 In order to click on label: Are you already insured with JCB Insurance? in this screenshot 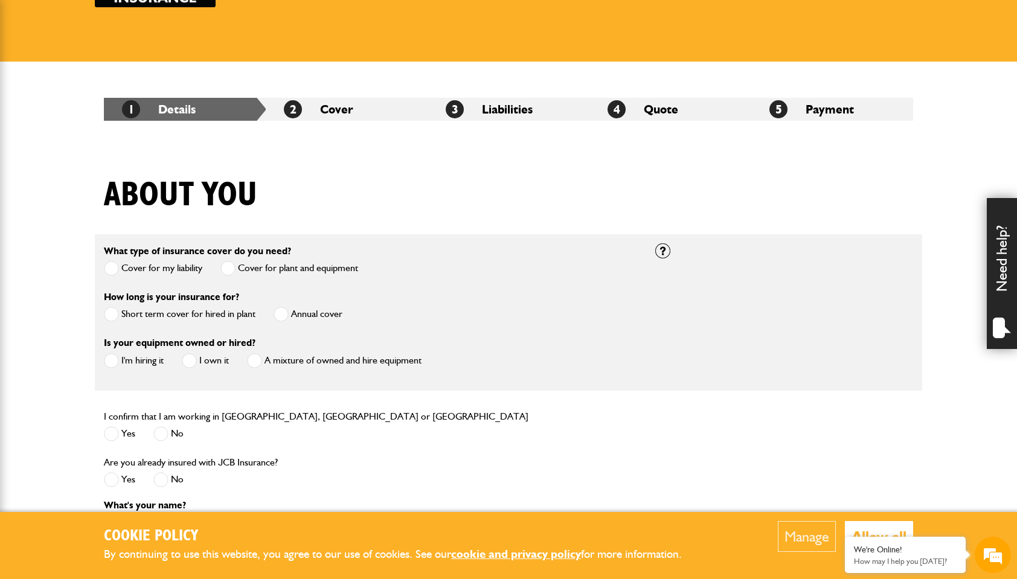, I will do `click(191, 463)`.